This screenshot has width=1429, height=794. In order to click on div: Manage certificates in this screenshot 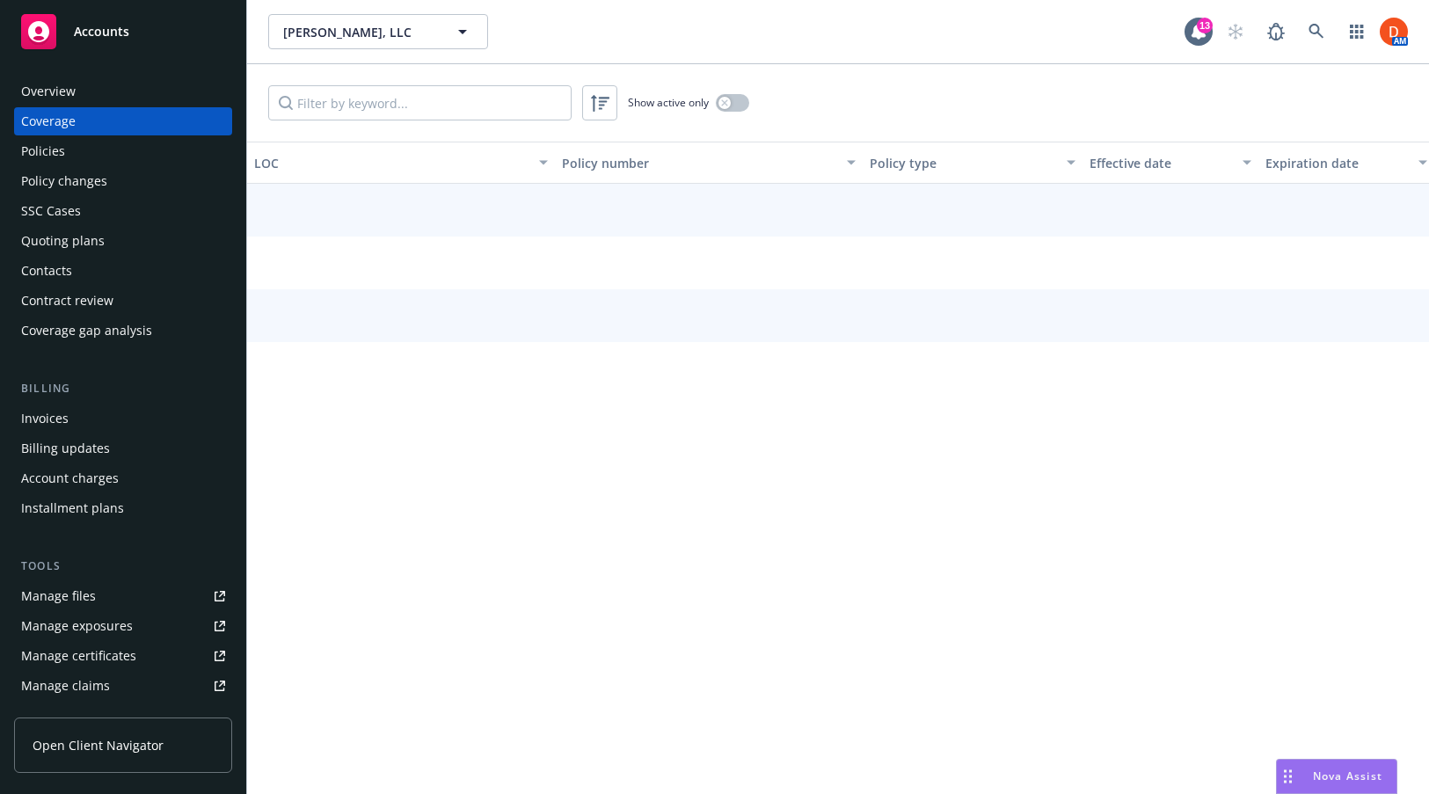, I will do `click(78, 656)`.